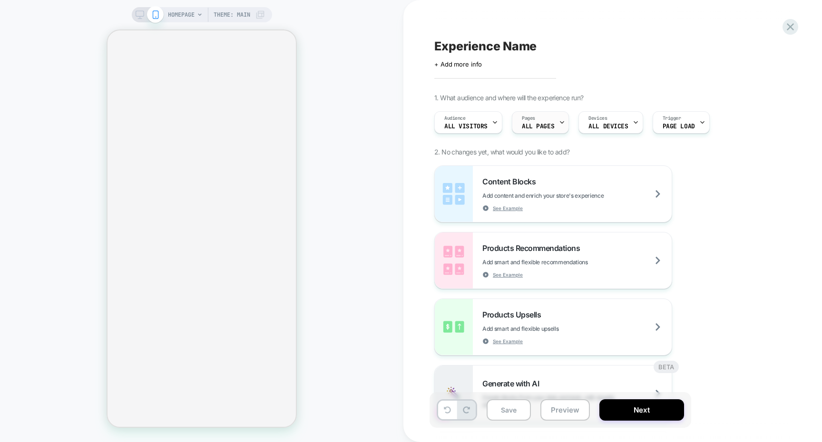  Describe the element at coordinates (672, 118) in the screenshot. I see `span: Trigger` at that location.